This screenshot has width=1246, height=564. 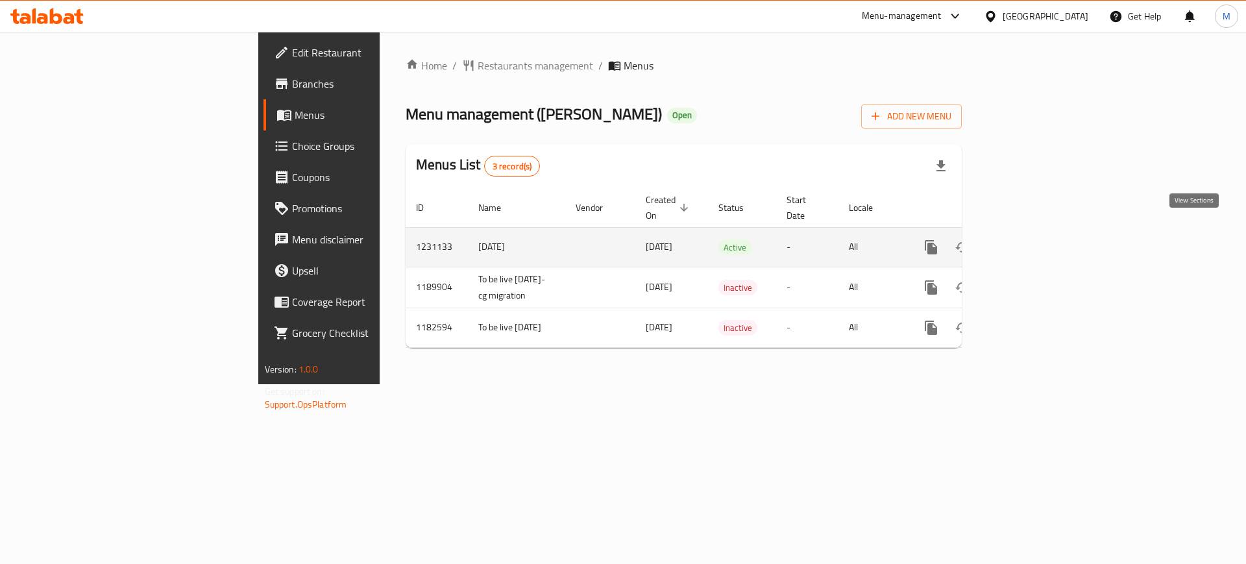 I want to click on div: Open, so click(x=682, y=116).